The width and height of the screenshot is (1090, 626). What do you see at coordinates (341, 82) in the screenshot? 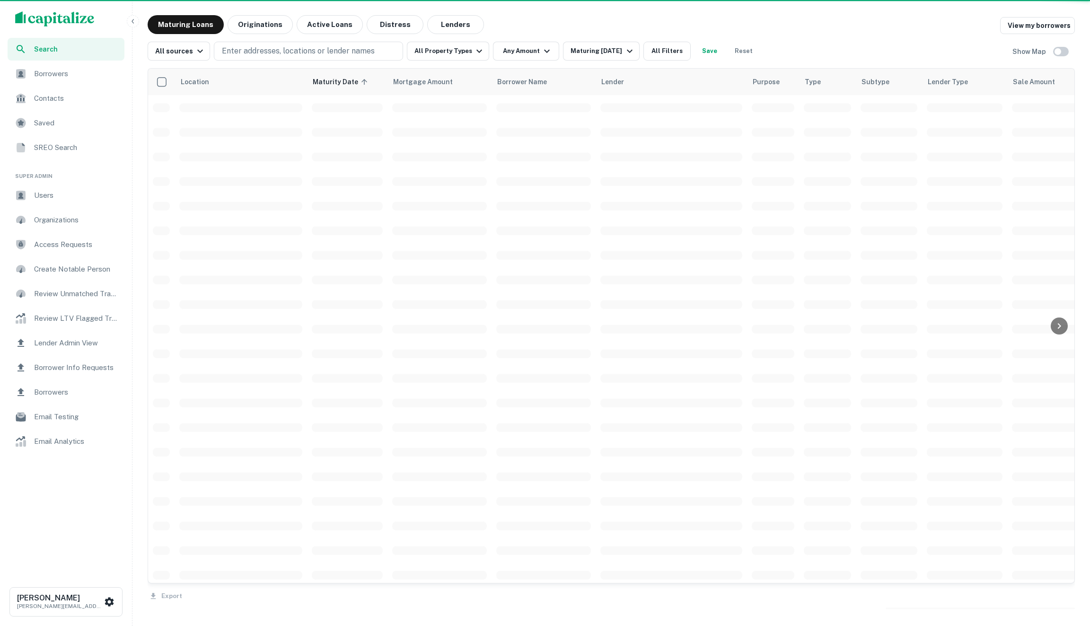
I see `span: Maturity Date` at bounding box center [341, 82].